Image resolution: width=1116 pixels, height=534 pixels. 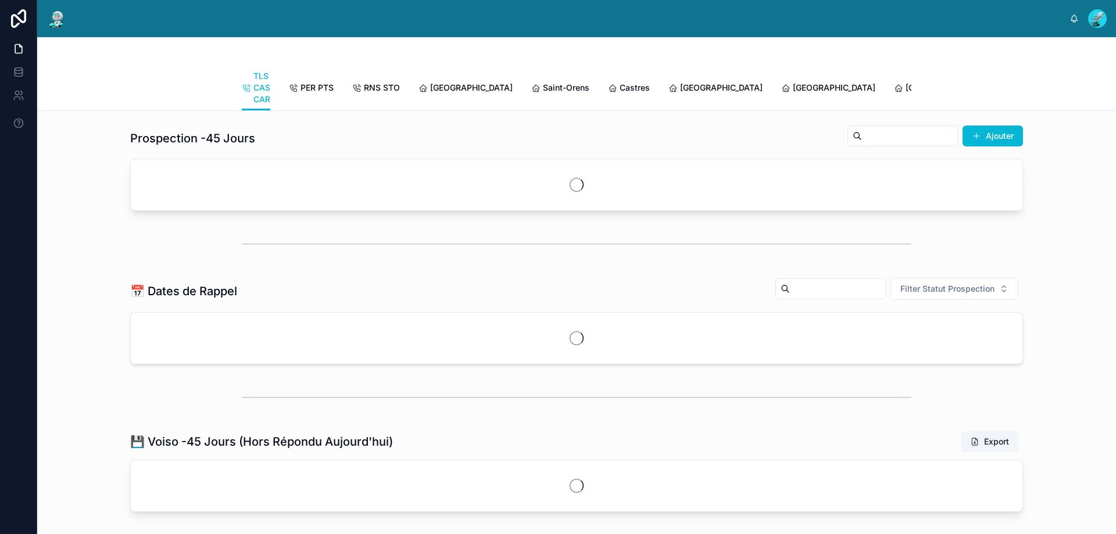 I want to click on button: Select Button, so click(x=954, y=289).